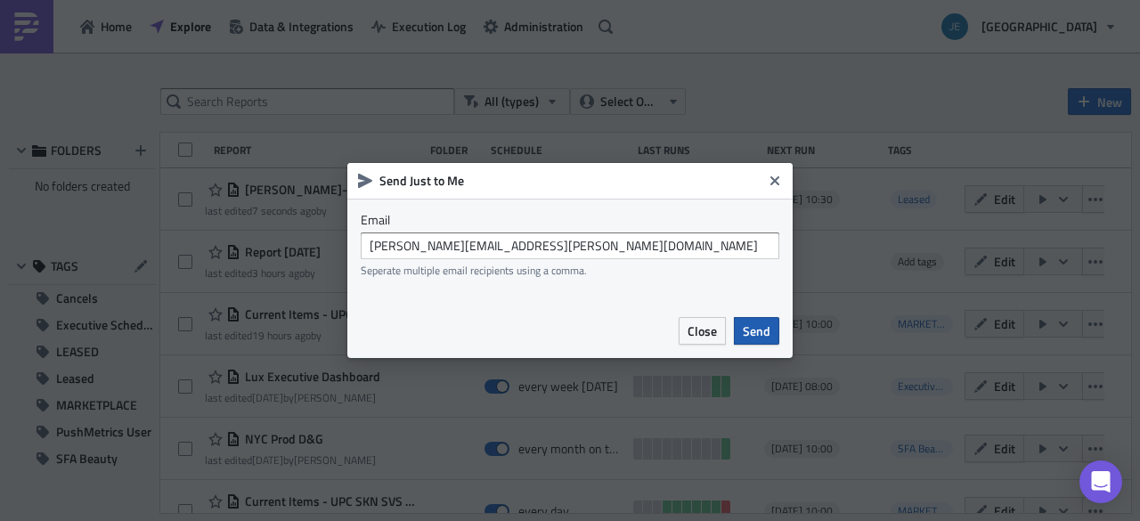 The width and height of the screenshot is (1140, 521). What do you see at coordinates (571, 181) in the screenshot?
I see `h6: Send Just to Me` at bounding box center [571, 181].